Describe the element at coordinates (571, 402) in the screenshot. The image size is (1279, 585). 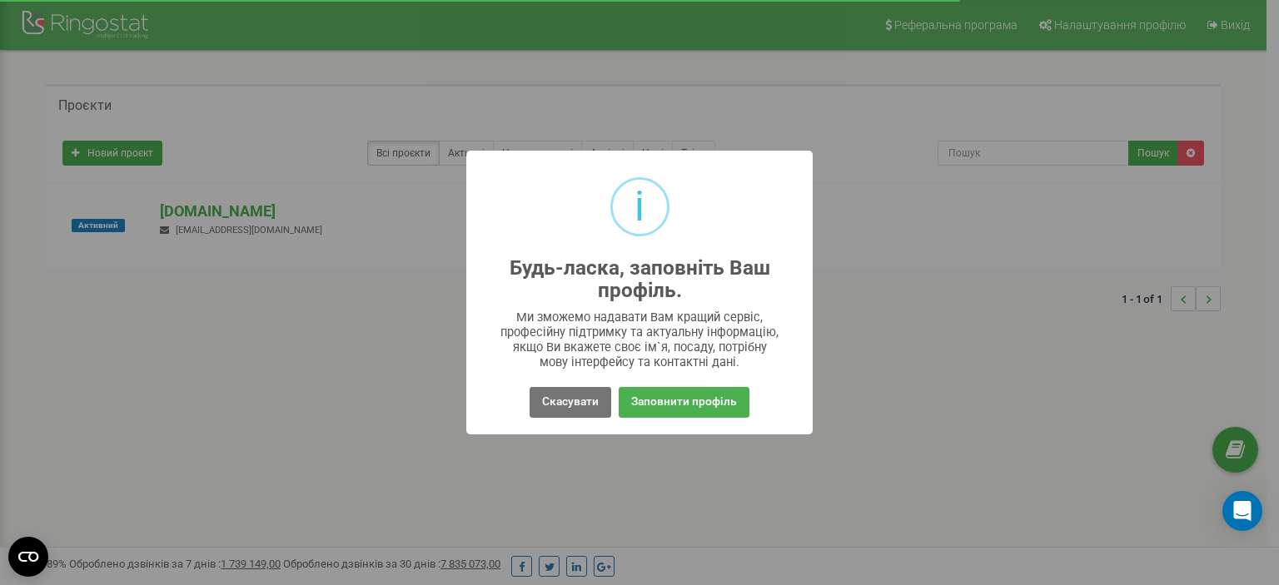
I see `button: Скасувати` at that location.